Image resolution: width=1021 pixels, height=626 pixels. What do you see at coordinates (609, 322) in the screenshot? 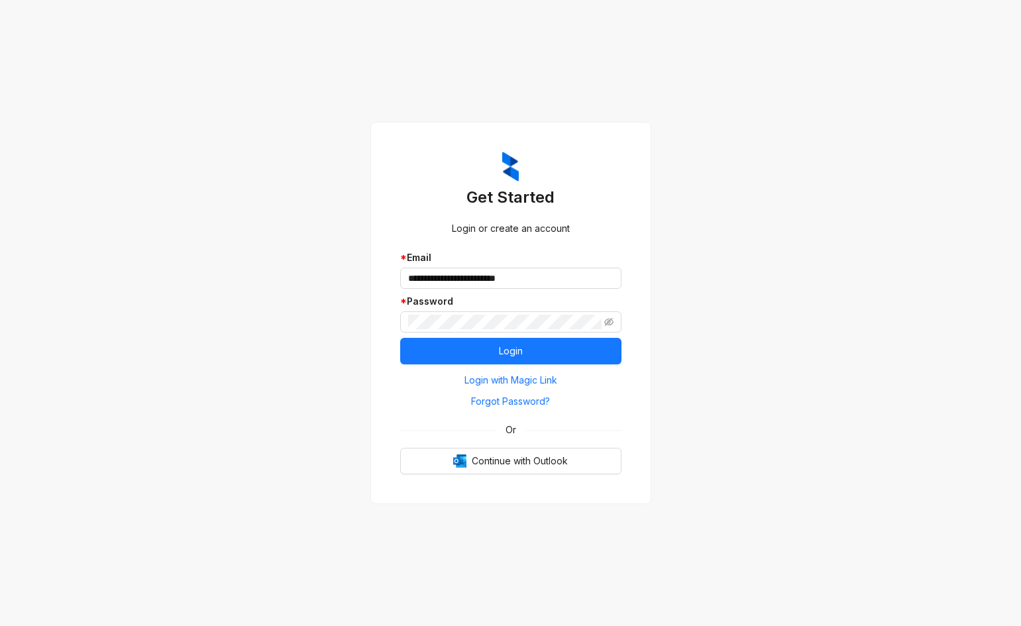
I see `span: eye-invisible` at bounding box center [609, 322].